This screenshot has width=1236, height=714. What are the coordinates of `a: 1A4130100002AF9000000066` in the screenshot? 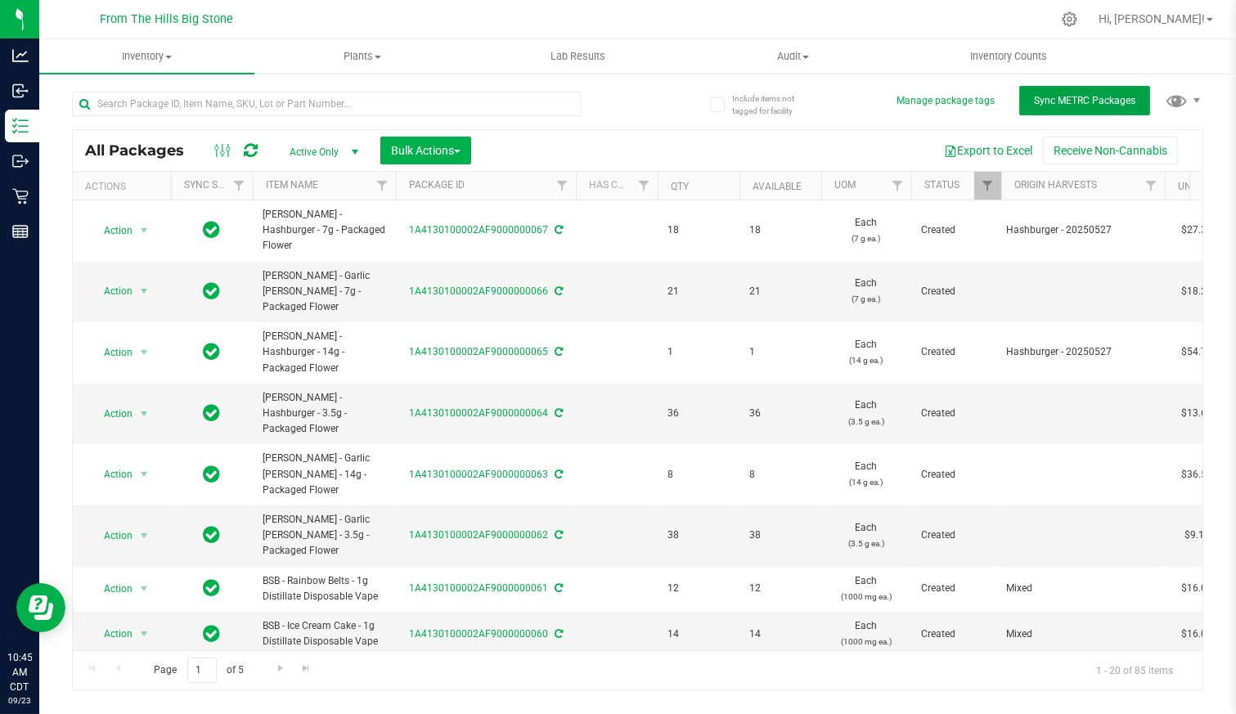 It's located at (479, 291).